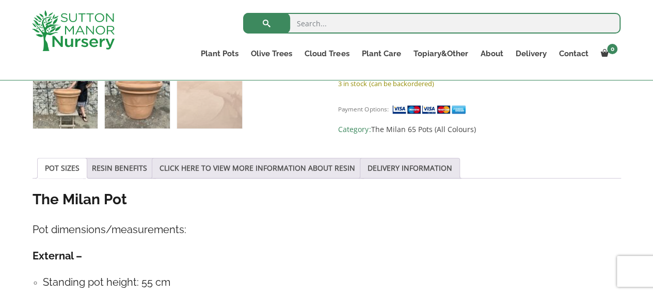  Describe the element at coordinates (327, 54) in the screenshot. I see `a: Cloud Trees` at that location.